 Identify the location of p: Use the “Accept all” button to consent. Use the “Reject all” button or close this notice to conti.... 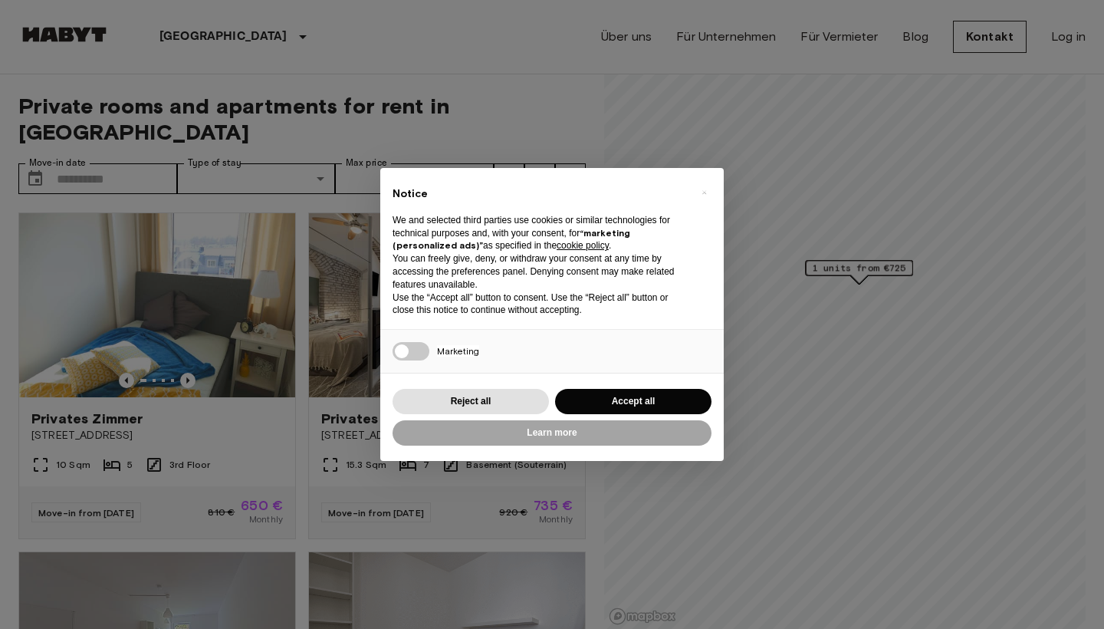
(540, 304).